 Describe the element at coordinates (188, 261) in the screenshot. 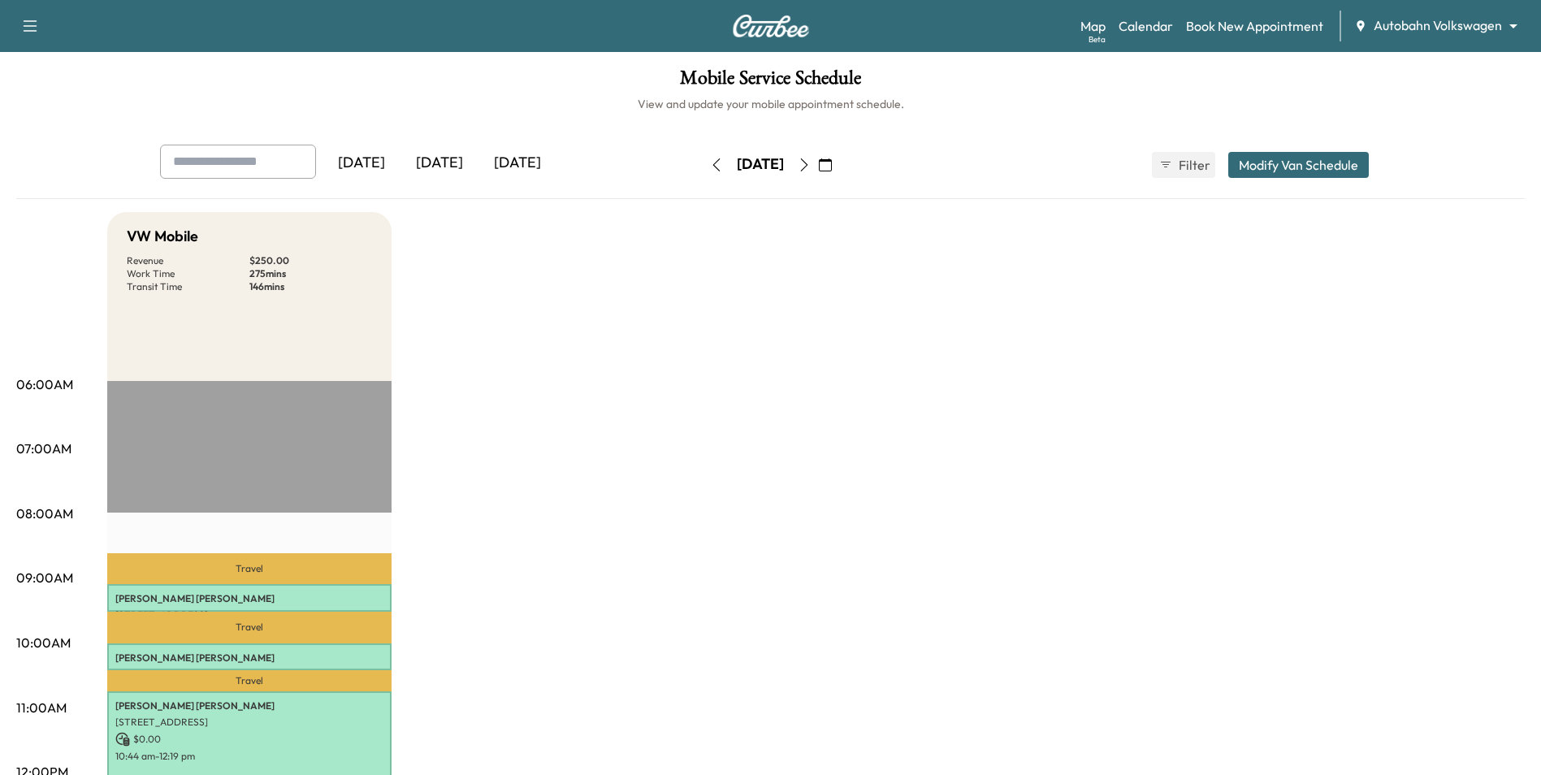

I see `p: Revenue` at that location.